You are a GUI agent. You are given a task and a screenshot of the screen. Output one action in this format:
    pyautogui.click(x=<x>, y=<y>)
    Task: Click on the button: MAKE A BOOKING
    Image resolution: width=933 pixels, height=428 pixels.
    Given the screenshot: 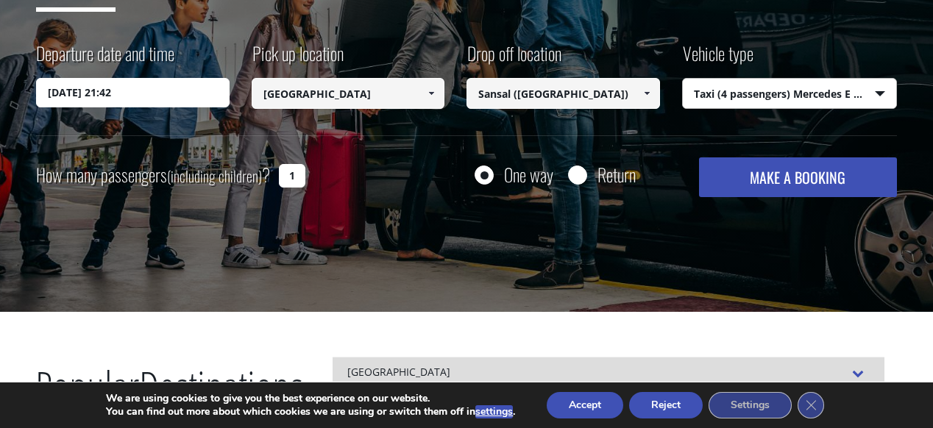 What is the action you would take?
    pyautogui.click(x=797, y=177)
    